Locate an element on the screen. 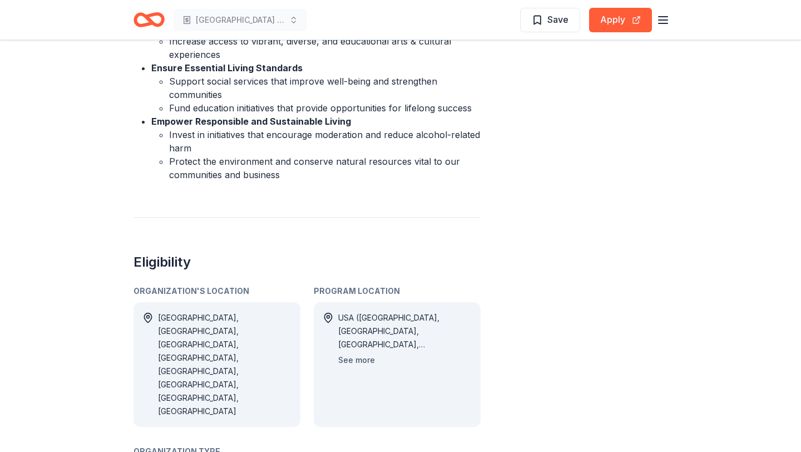 This screenshot has width=801, height=452. strong: Ensure Essential Living Standards is located at coordinates (227, 68).